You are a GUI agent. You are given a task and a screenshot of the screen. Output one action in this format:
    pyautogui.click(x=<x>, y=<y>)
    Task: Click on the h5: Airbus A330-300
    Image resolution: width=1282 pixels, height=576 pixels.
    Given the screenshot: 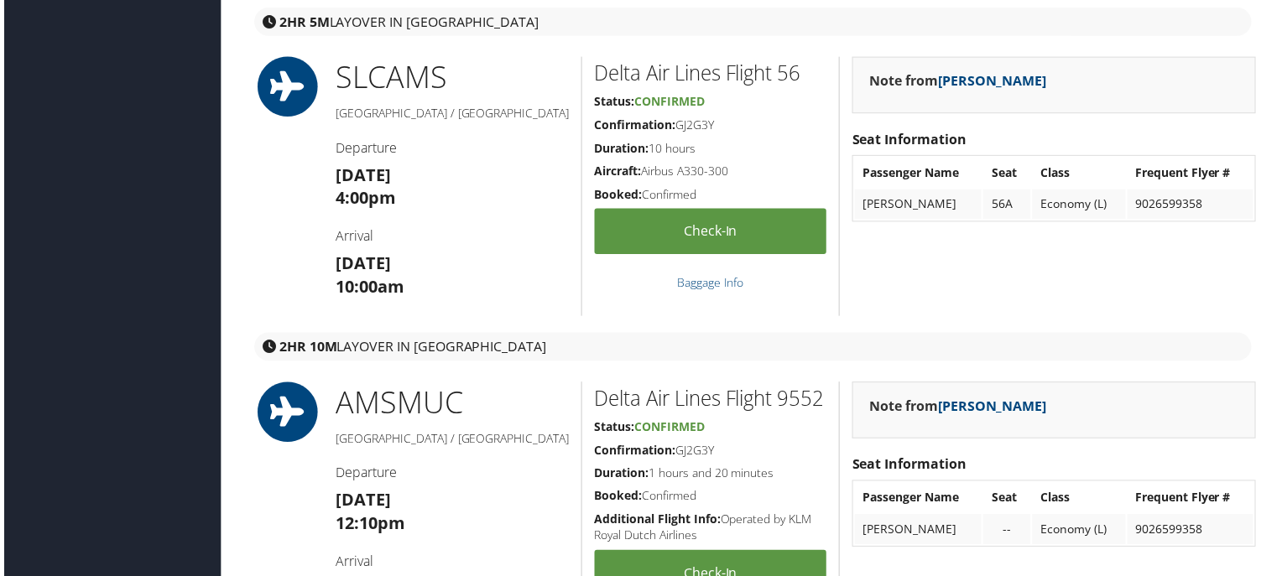 What is the action you would take?
    pyautogui.click(x=710, y=172)
    